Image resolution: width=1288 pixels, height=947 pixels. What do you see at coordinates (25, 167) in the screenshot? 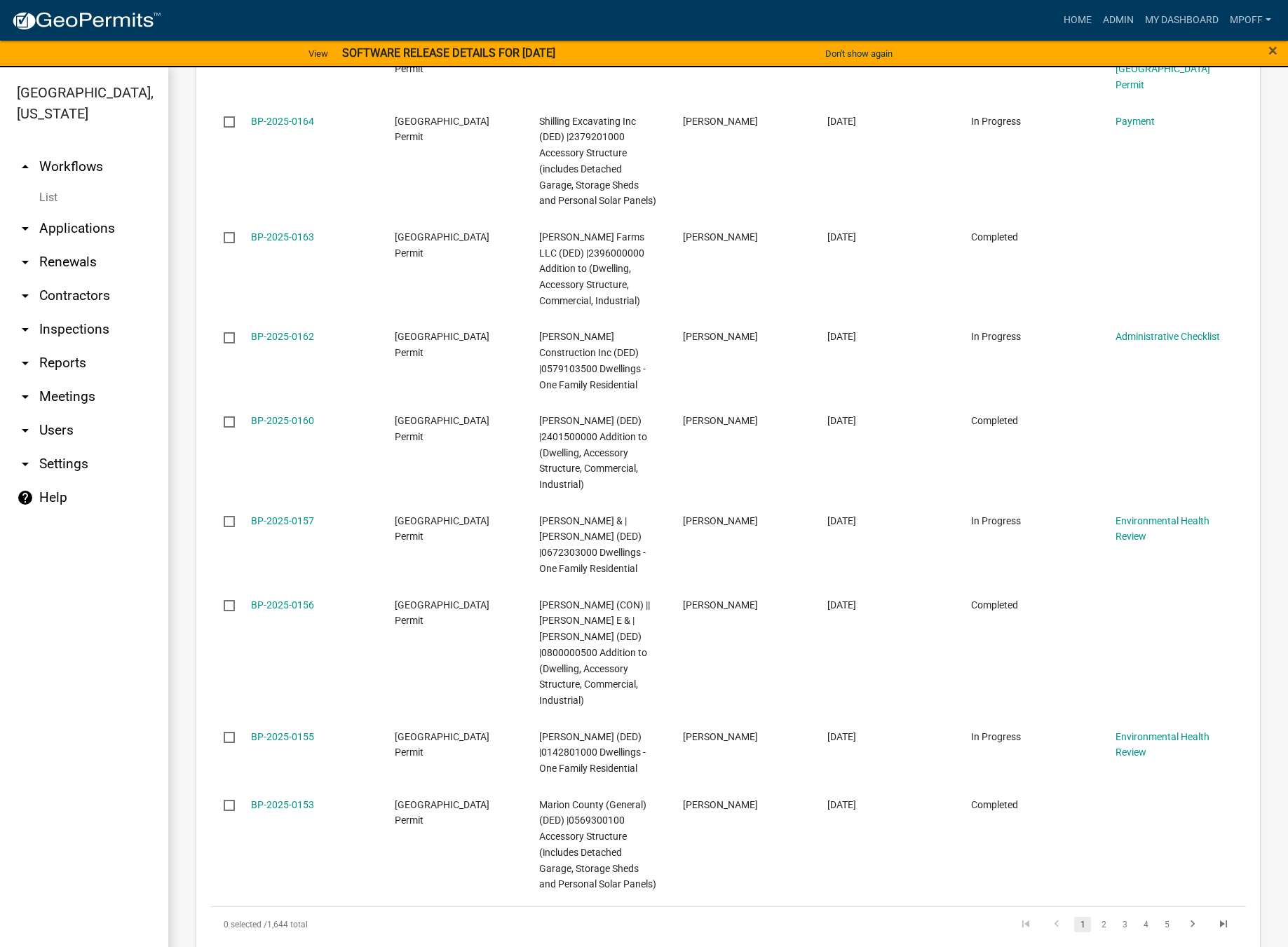
I see `i: arrow_drop_up` at bounding box center [25, 167].